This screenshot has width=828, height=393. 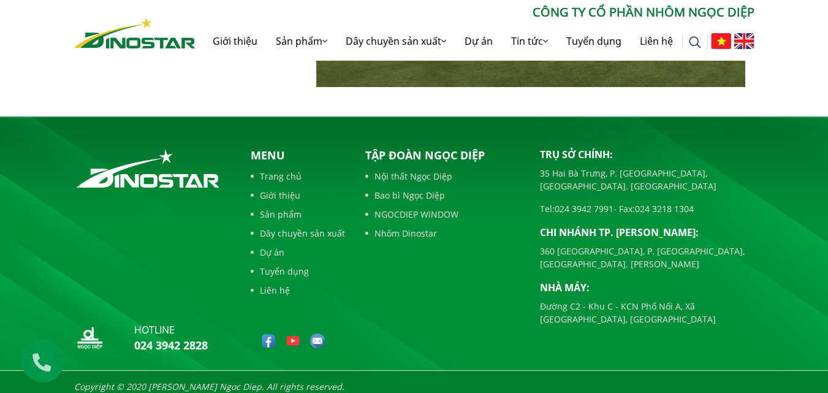 What do you see at coordinates (695, 42) in the screenshot?
I see `img: search` at bounding box center [695, 42].